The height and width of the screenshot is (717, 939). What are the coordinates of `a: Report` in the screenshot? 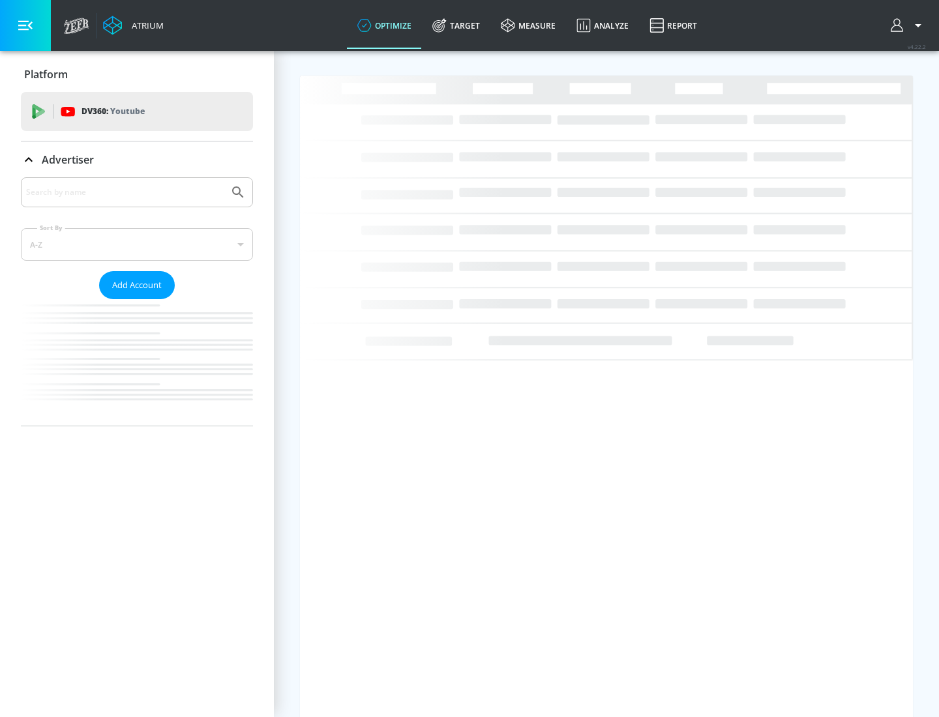 It's located at (673, 25).